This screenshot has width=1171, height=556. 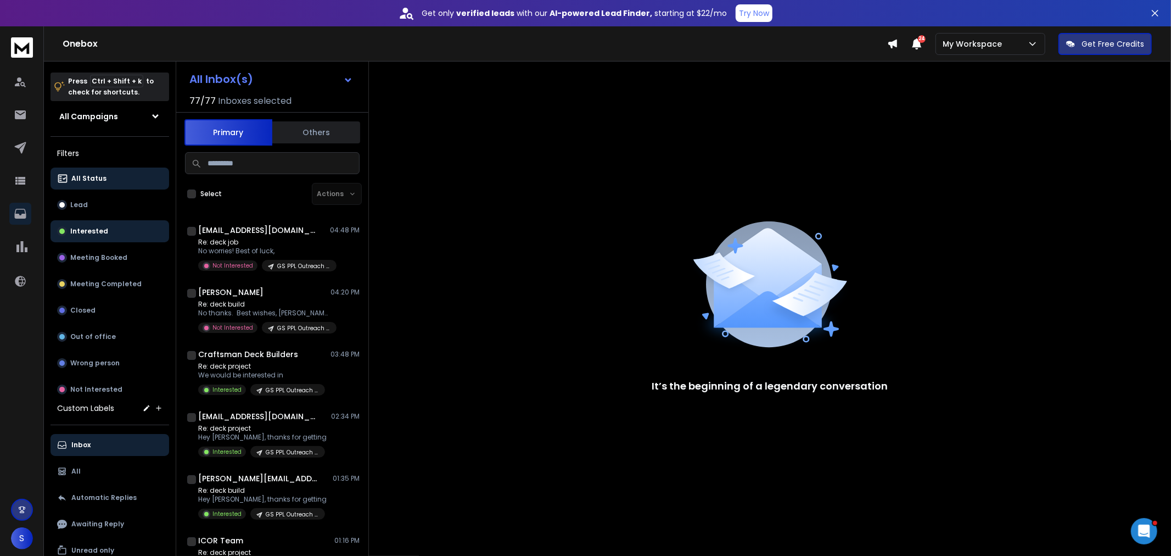 I want to click on p: My Workspace, so click(x=975, y=44).